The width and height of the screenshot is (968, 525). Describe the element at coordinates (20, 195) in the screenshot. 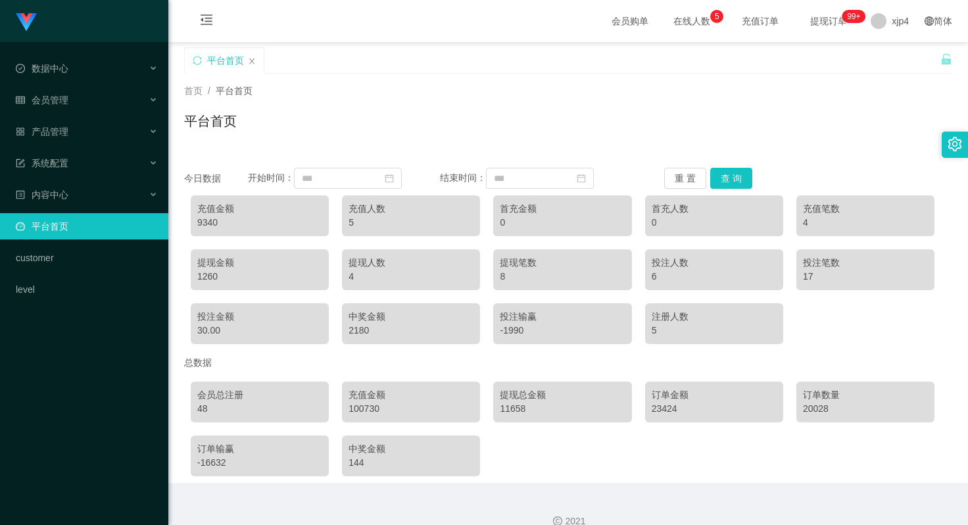

I see `i: 图标: profile` at that location.